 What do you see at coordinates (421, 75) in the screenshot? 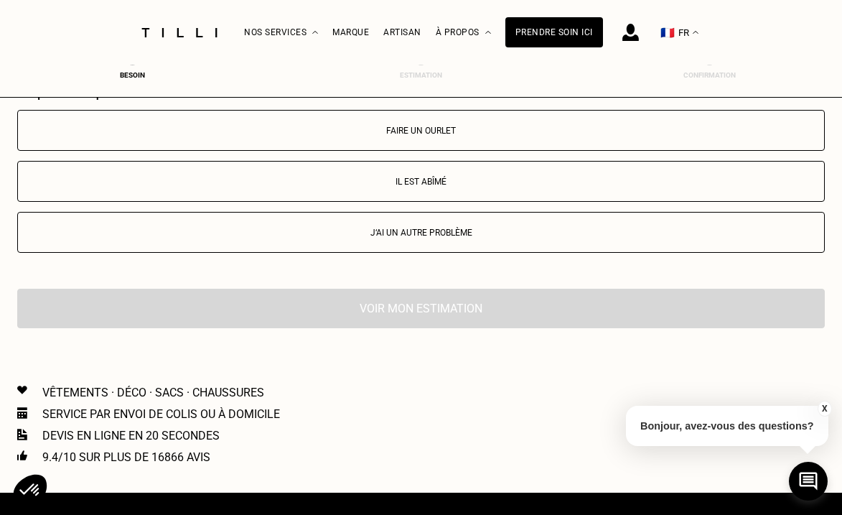
I see `div: Estimation` at bounding box center [421, 75].